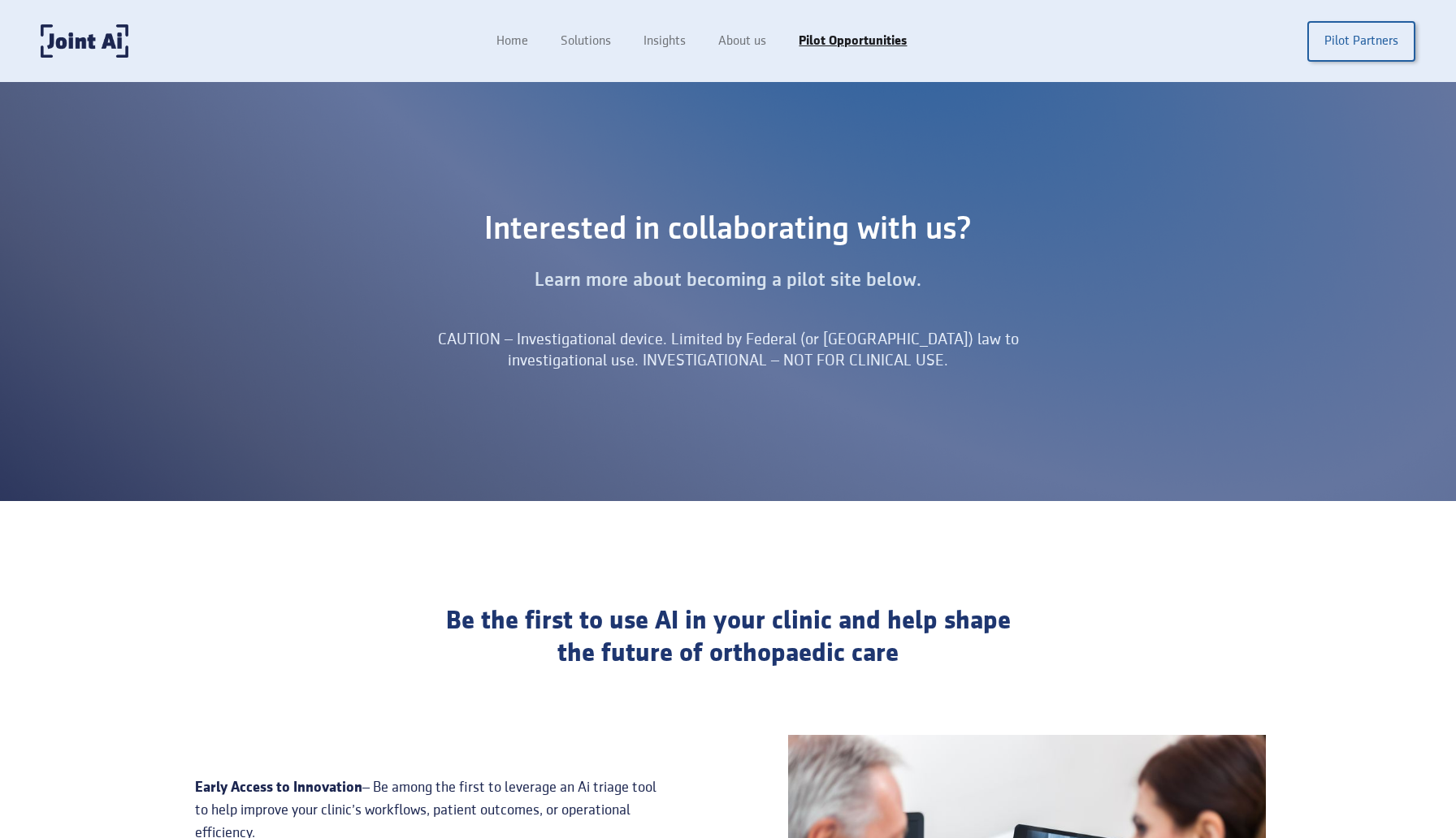 The width and height of the screenshot is (1456, 838). Describe the element at coordinates (728, 280) in the screenshot. I see `div: Learn more about becoming a pilot site below.` at that location.